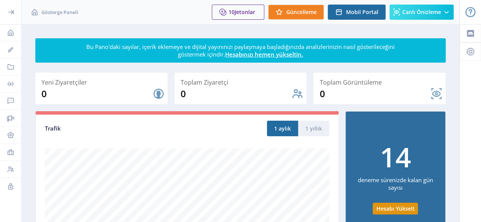  What do you see at coordinates (422, 12) in the screenshot?
I see `font: Canlı Önizleme` at bounding box center [422, 12].